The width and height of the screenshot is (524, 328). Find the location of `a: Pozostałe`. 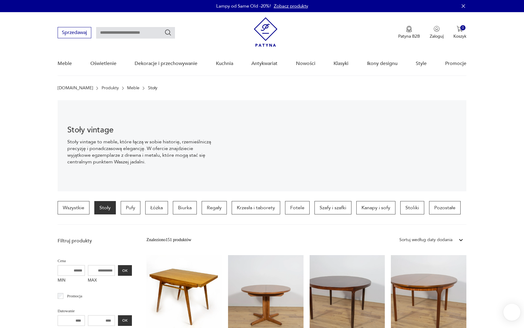

a: Pozostałe is located at coordinates (445, 207).